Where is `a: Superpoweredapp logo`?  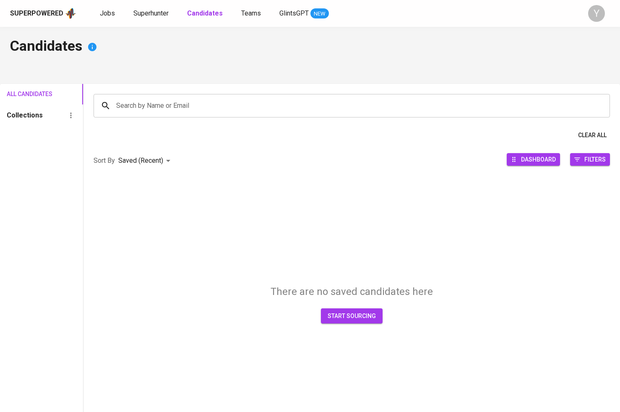
a: Superpoweredapp logo is located at coordinates (43, 13).